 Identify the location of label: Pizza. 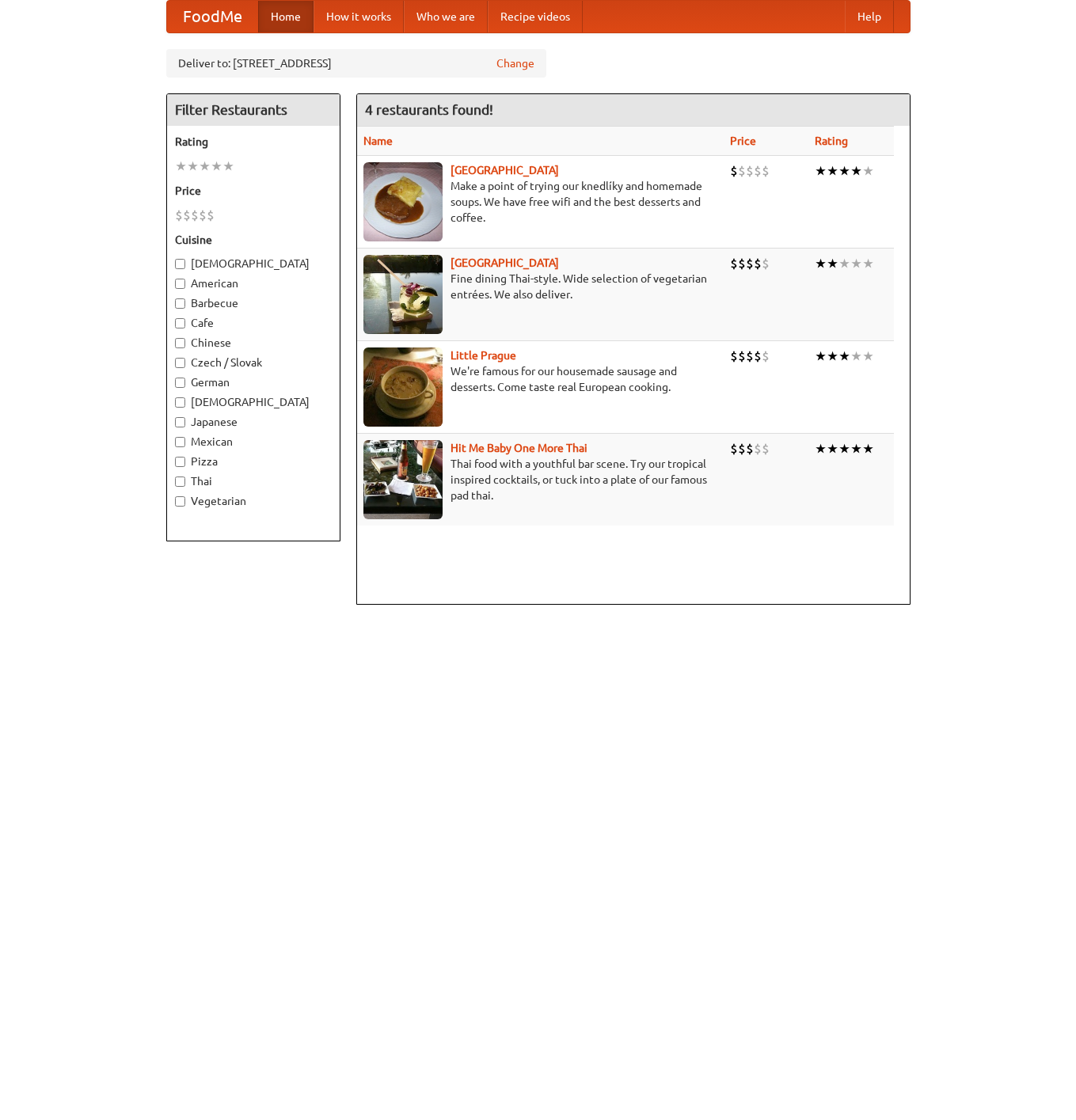
(253, 461).